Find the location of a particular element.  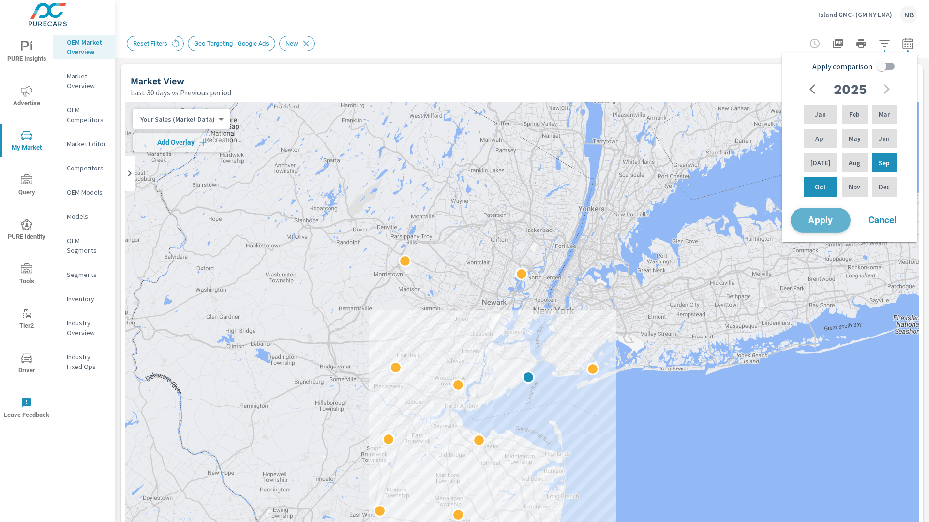

span: New is located at coordinates (292, 43).